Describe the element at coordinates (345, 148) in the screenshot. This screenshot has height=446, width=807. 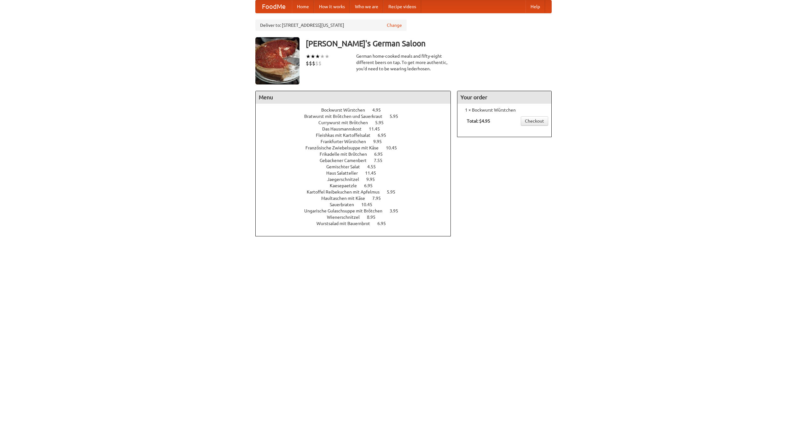
I see `span: Französische Zwiebelsuppe mit Käse` at that location.